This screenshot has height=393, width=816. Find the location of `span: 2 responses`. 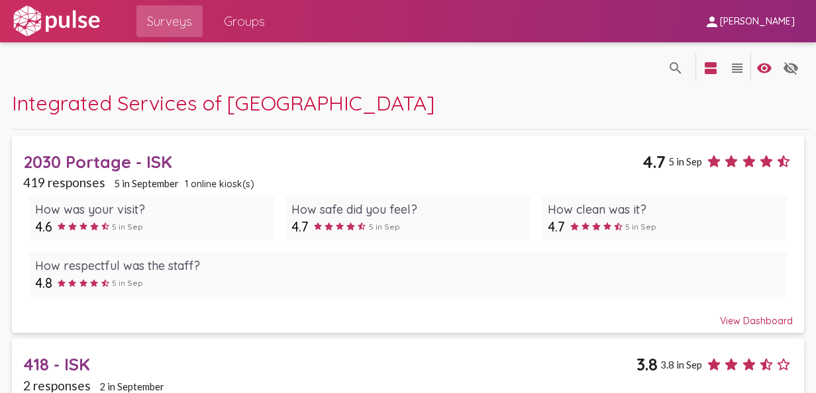

span: 2 responses is located at coordinates (57, 386).